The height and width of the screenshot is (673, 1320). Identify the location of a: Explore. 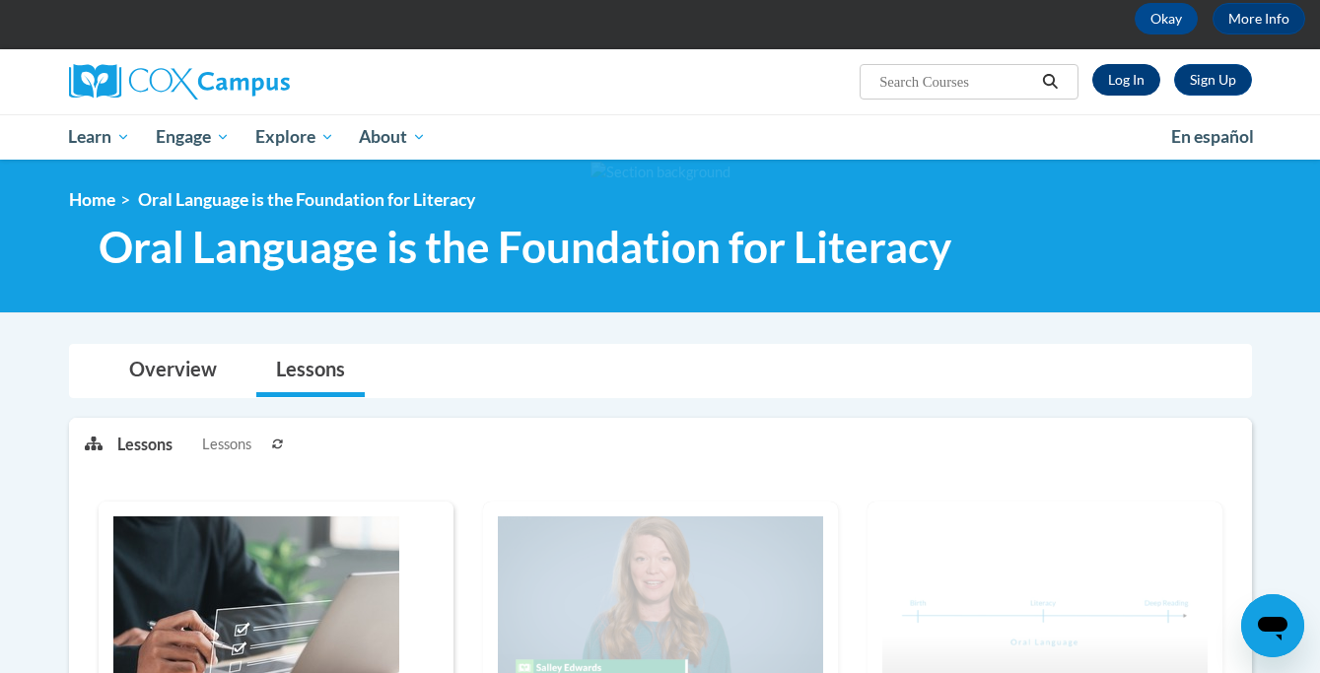
(295, 137).